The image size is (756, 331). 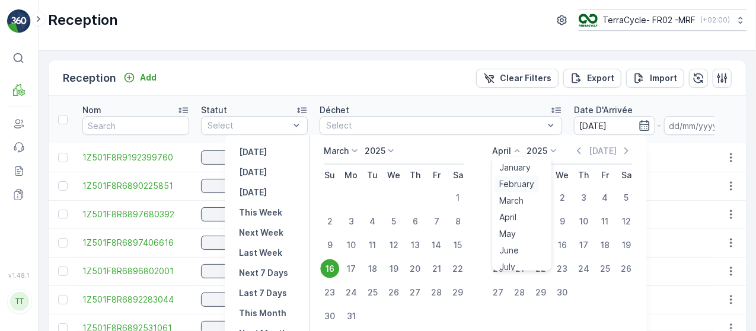 I want to click on p: This Month, so click(x=263, y=314).